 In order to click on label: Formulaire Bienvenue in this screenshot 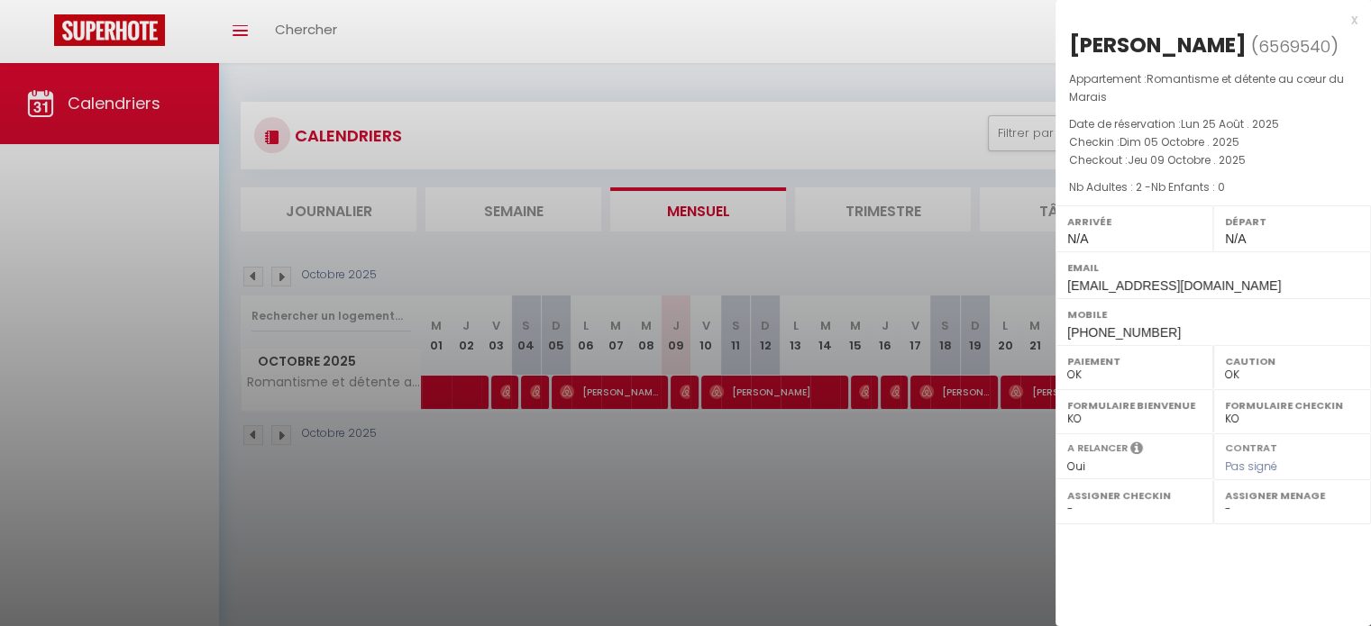, I will do `click(1134, 406)`.